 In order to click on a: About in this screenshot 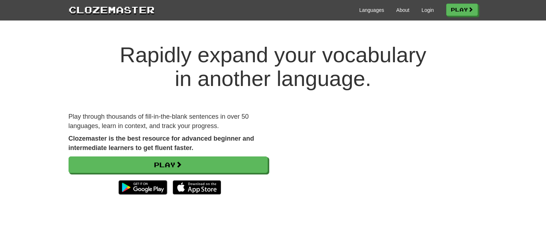, I will do `click(403, 10)`.